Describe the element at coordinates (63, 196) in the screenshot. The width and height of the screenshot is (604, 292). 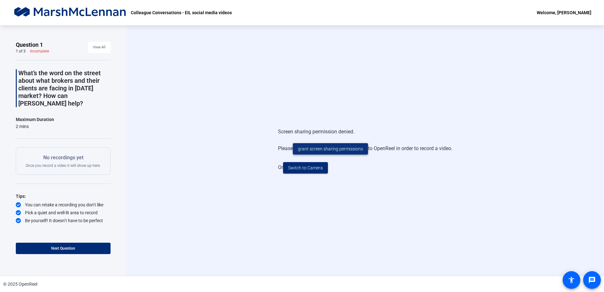
I see `div: Tips:` at that location.